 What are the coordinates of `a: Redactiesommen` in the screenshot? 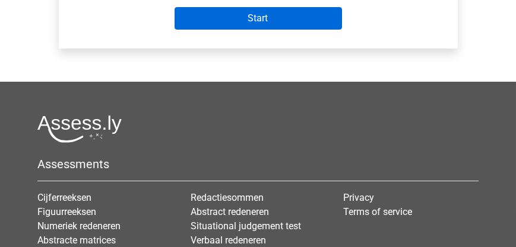 It's located at (227, 198).